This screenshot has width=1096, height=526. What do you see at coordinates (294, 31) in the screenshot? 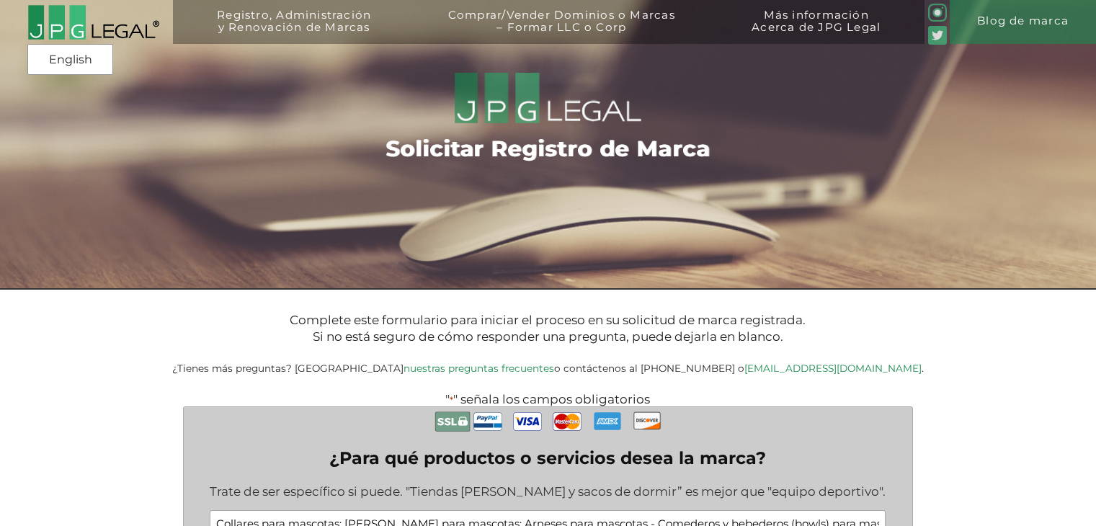
I see `a: Registro, Administracióny Renovación de Marcas` at bounding box center [294, 31].